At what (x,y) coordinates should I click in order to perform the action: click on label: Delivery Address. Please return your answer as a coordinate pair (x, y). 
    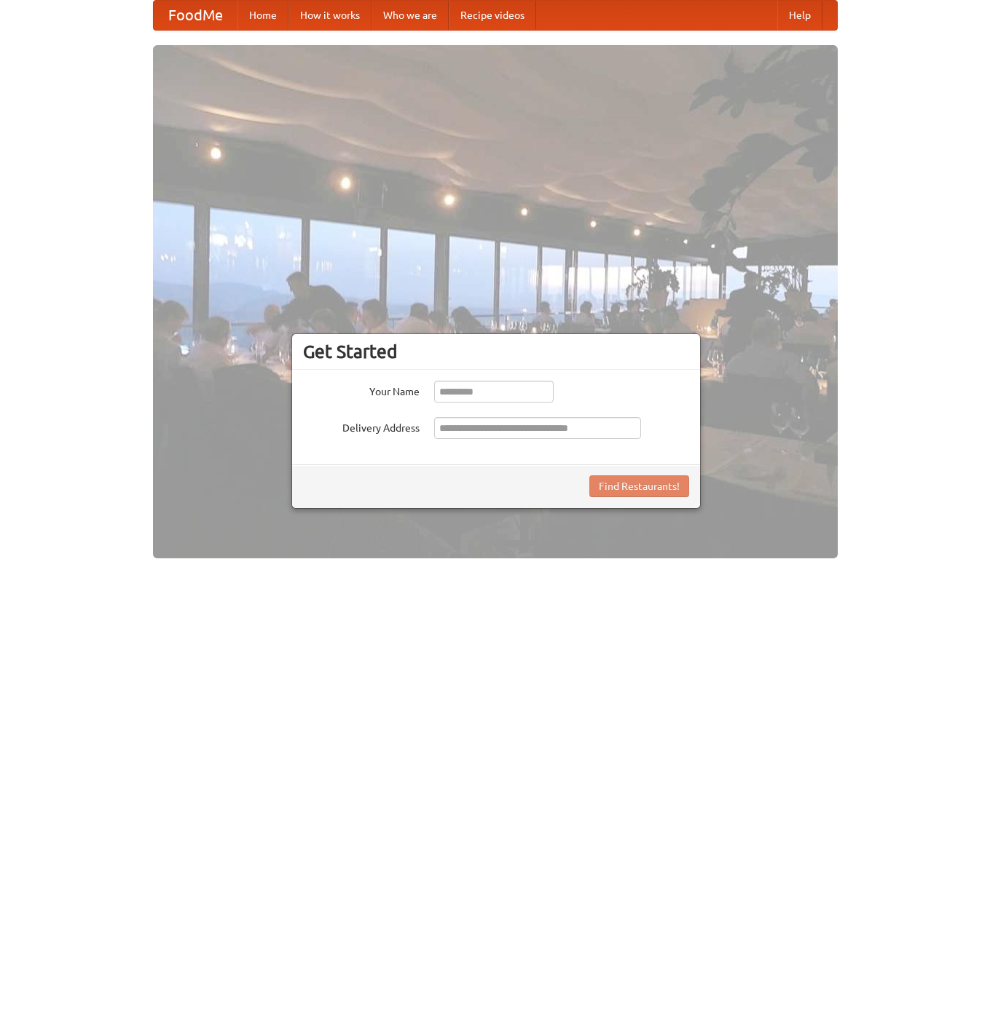
    Looking at the image, I should click on (361, 426).